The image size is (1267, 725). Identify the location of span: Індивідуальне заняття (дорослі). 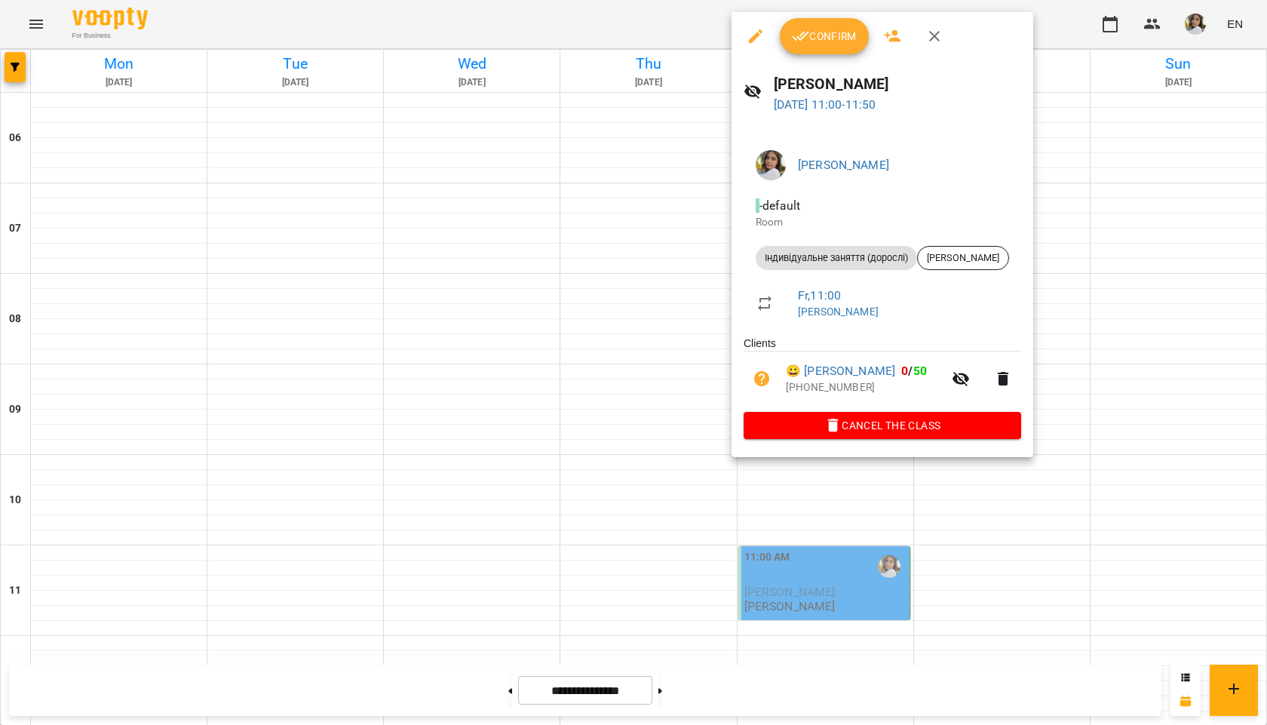
(836, 258).